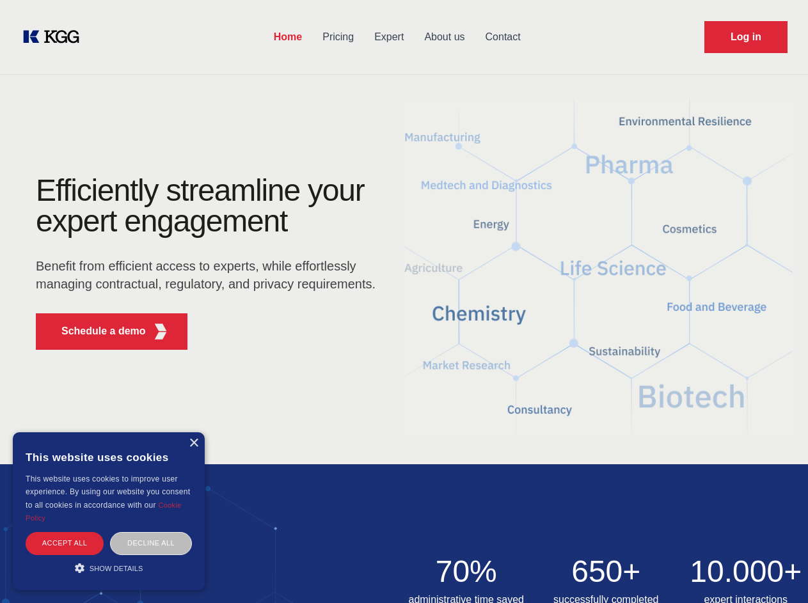  What do you see at coordinates (104, 511) in the screenshot?
I see `a: Cookie Policy` at bounding box center [104, 511].